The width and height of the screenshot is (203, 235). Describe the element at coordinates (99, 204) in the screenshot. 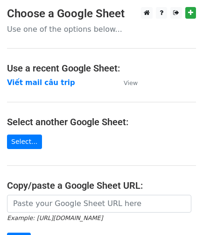

I see `input: Paste your Google Sheet URL here` at that location.